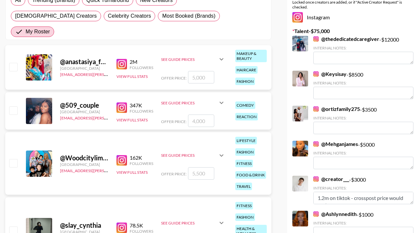 The width and height of the screenshot is (420, 233). Describe the element at coordinates (331, 179) in the screenshot. I see `a: @creator___` at that location.